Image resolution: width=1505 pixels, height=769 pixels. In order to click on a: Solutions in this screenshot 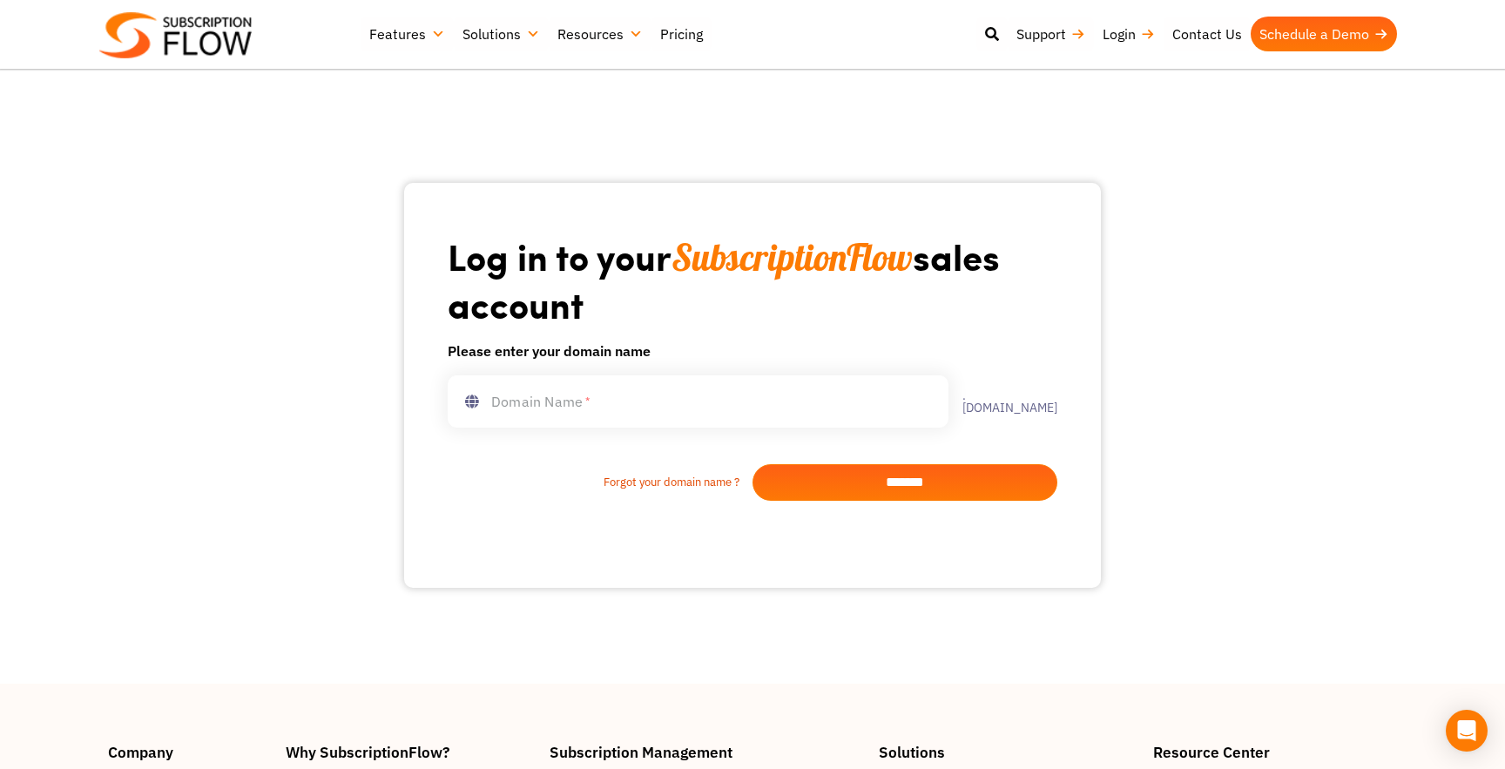, I will do `click(501, 34)`.